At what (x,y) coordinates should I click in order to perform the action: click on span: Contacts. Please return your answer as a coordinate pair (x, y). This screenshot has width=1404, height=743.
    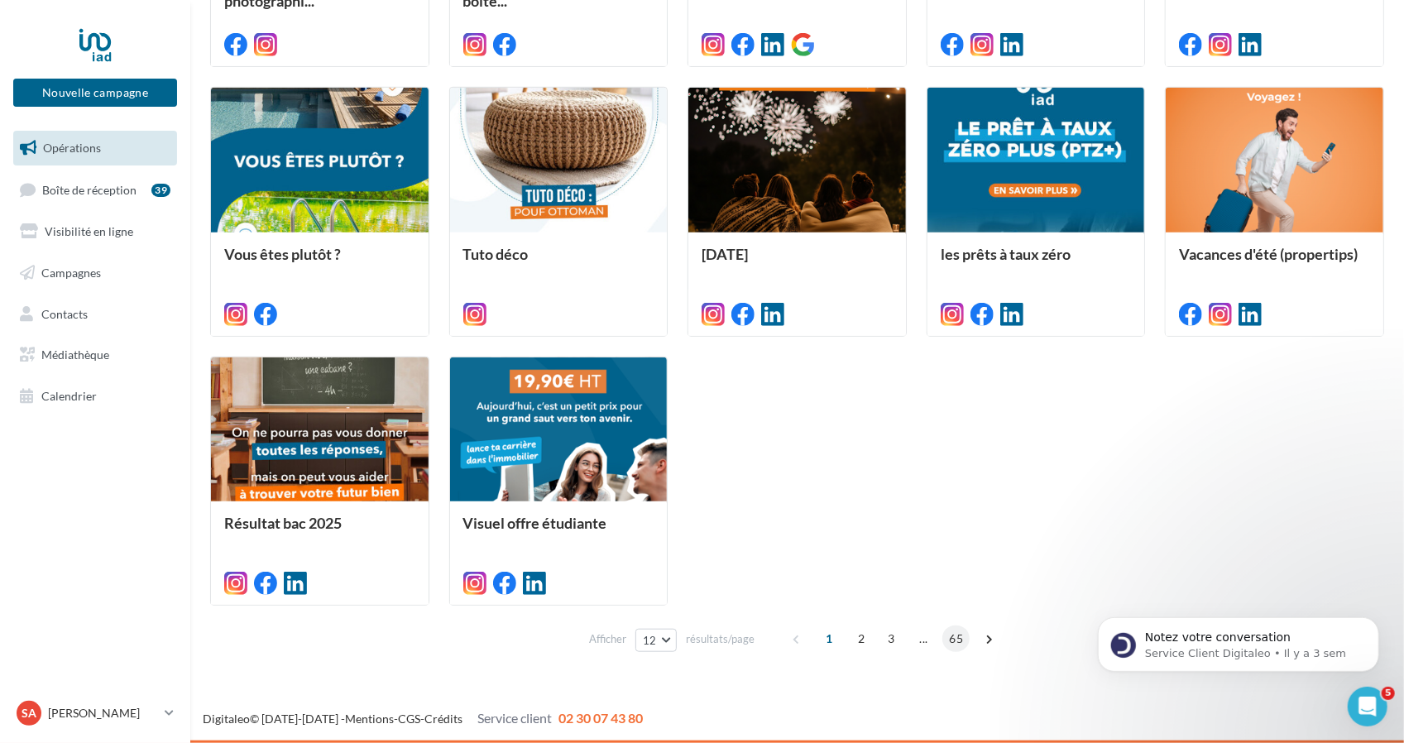
    Looking at the image, I should click on (65, 313).